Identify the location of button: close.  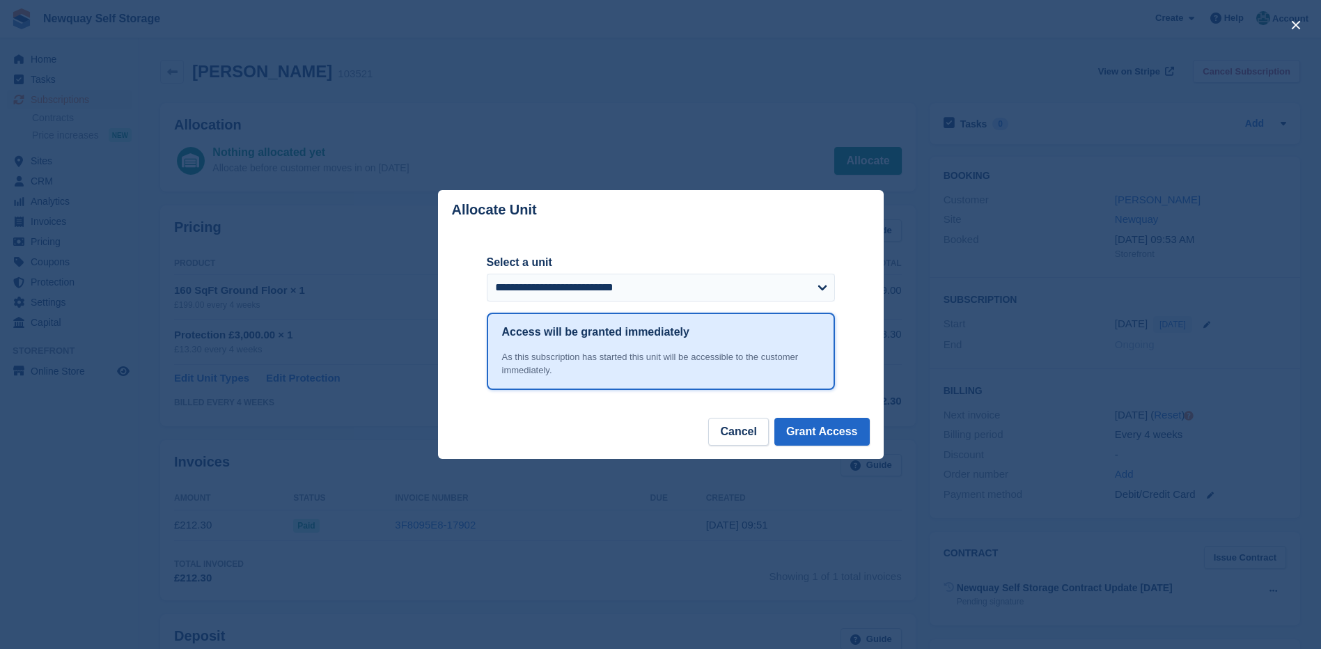
(1296, 25).